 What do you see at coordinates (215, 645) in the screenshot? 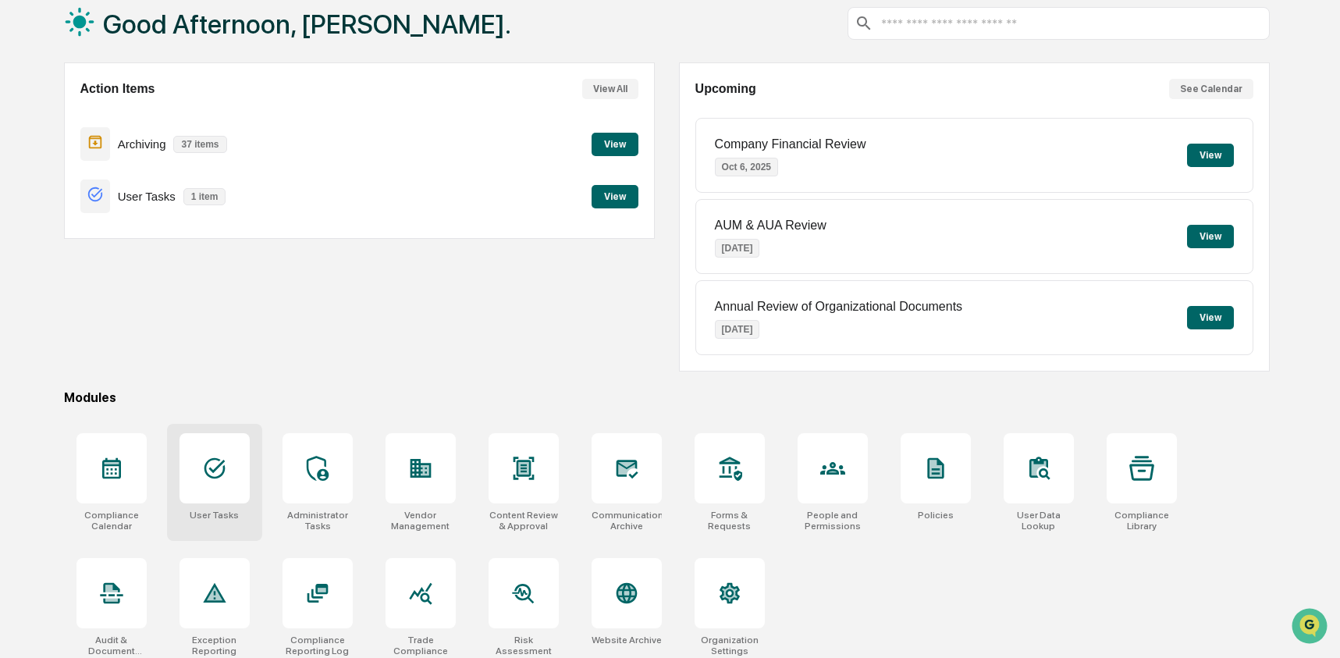
I see `div: Exception Reporting` at bounding box center [215, 645].